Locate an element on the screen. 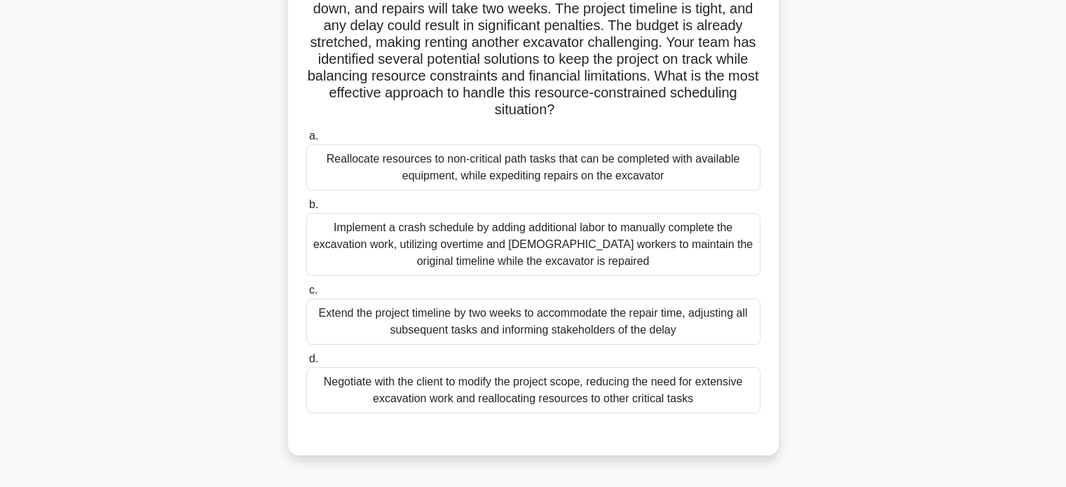 The width and height of the screenshot is (1066, 487). span: d. is located at coordinates (313, 358).